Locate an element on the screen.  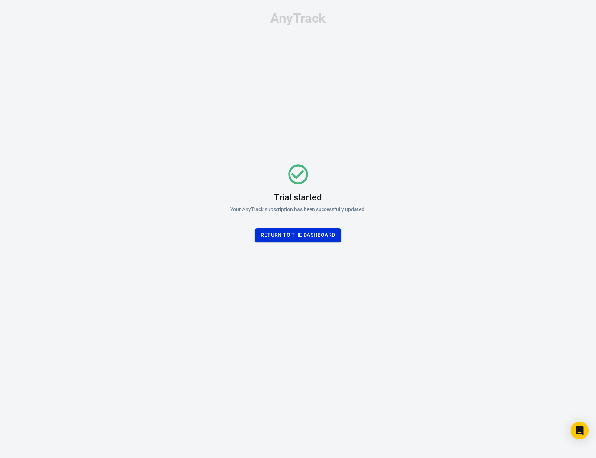
div: Open Intercom Messenger is located at coordinates (580, 431).